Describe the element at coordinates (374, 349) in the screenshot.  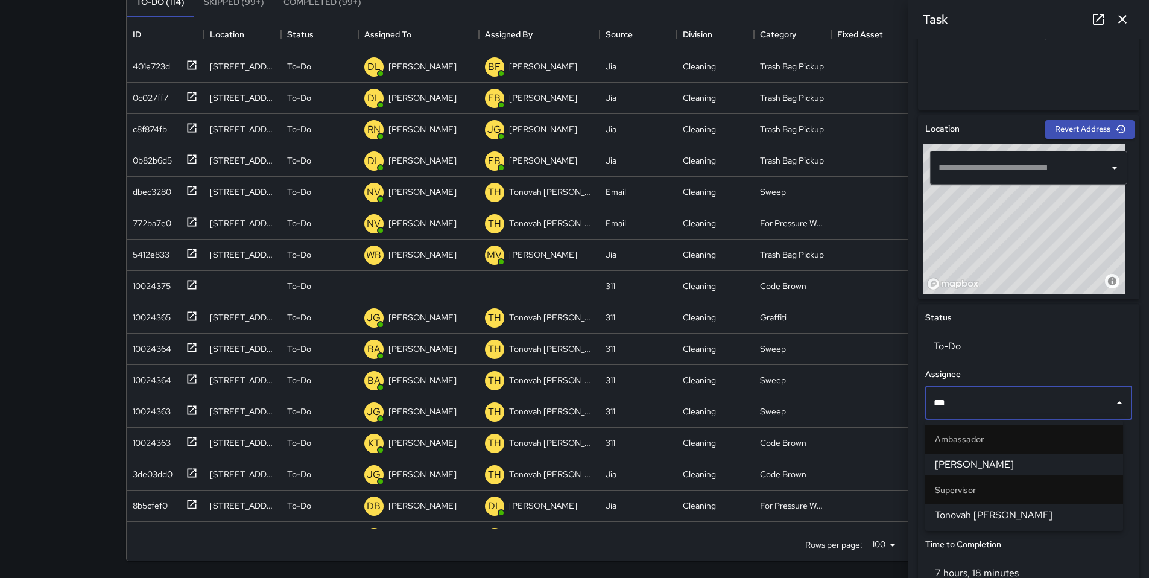
I see `p: BA` at that location.